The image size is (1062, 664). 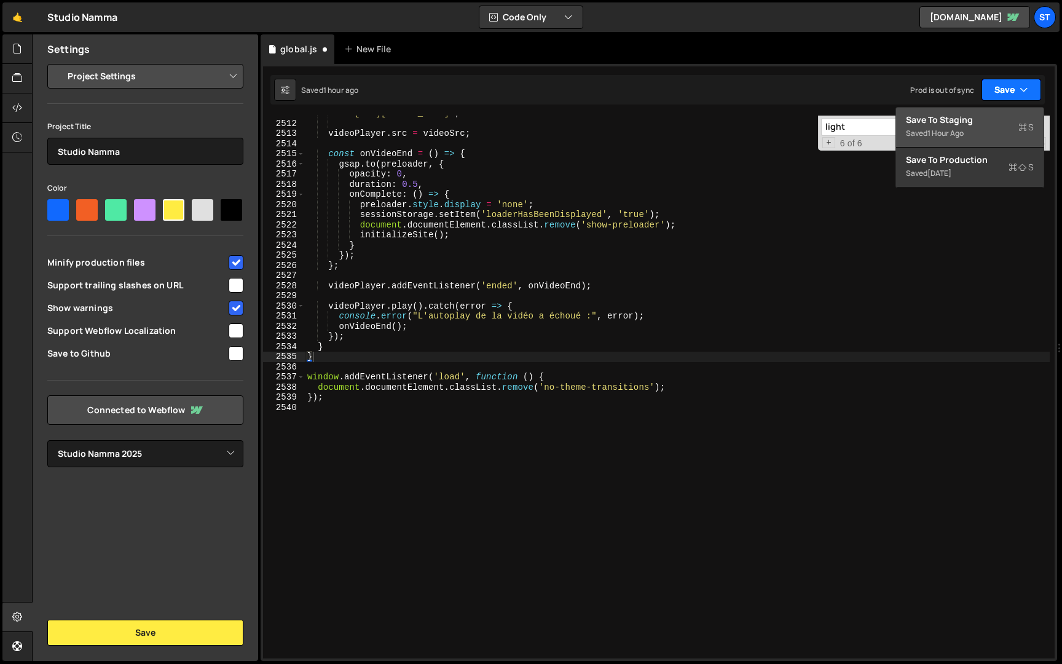 I want to click on div: 2526, so click(x=284, y=265).